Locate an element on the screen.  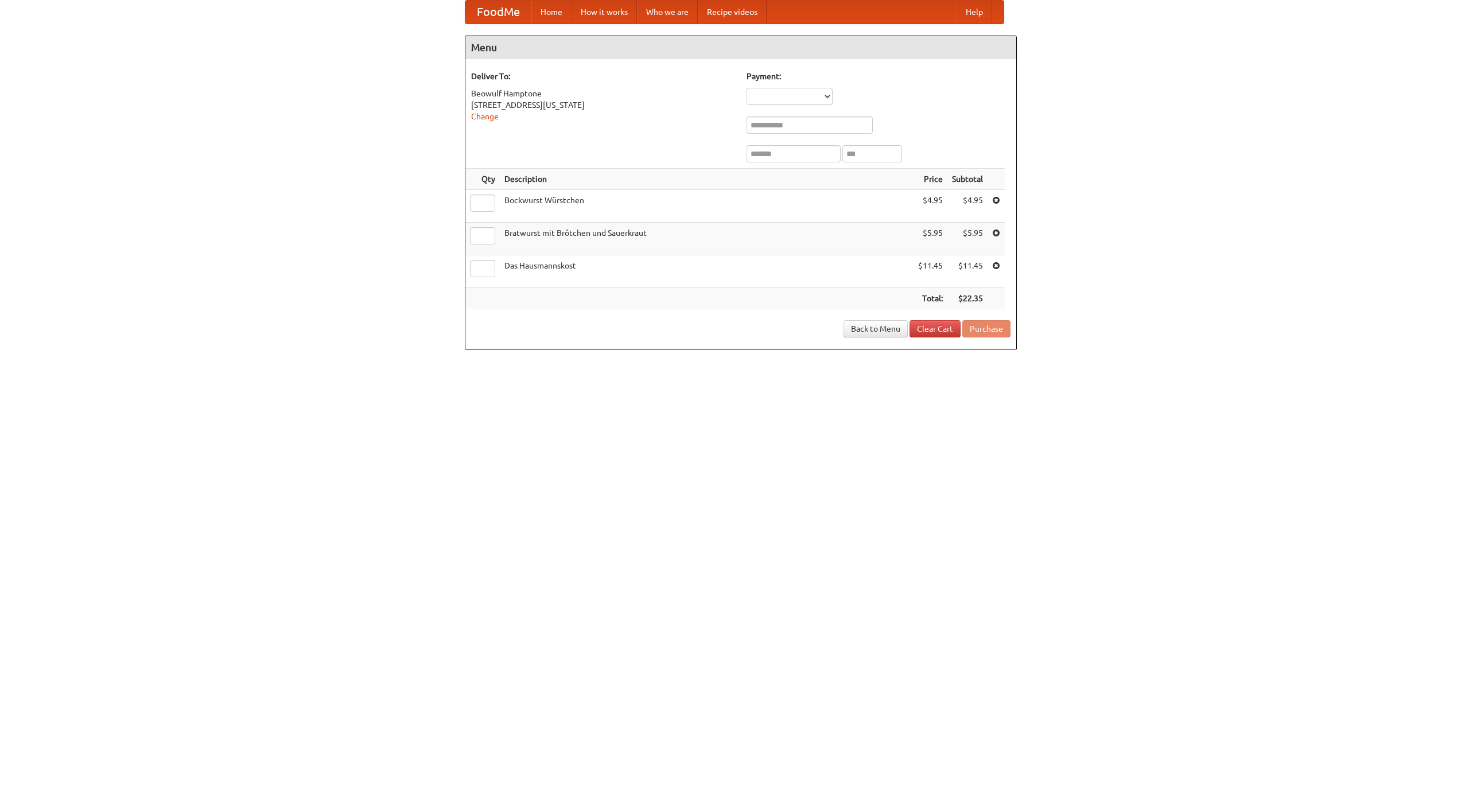
th: Qty is located at coordinates (483, 179).